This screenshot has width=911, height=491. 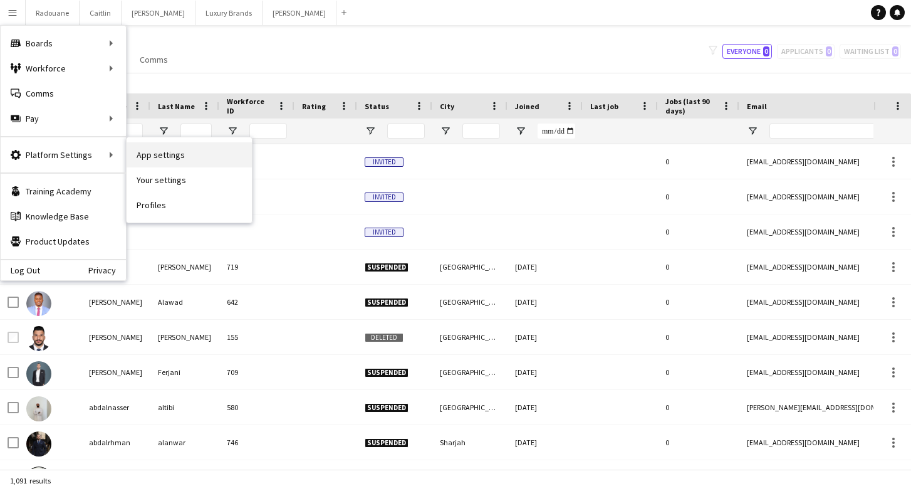 What do you see at coordinates (116, 407) in the screenshot?
I see `div: abdalnasser` at bounding box center [116, 407].